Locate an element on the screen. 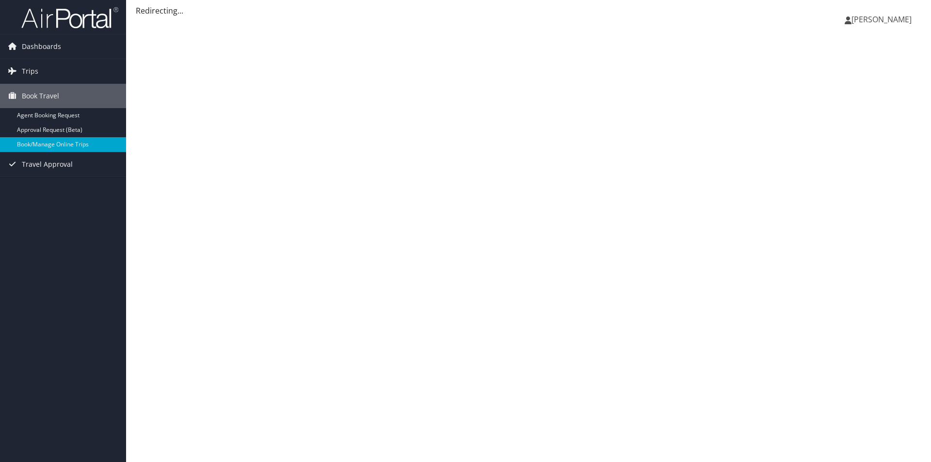 Image resolution: width=931 pixels, height=462 pixels. span: Trips is located at coordinates (30, 71).